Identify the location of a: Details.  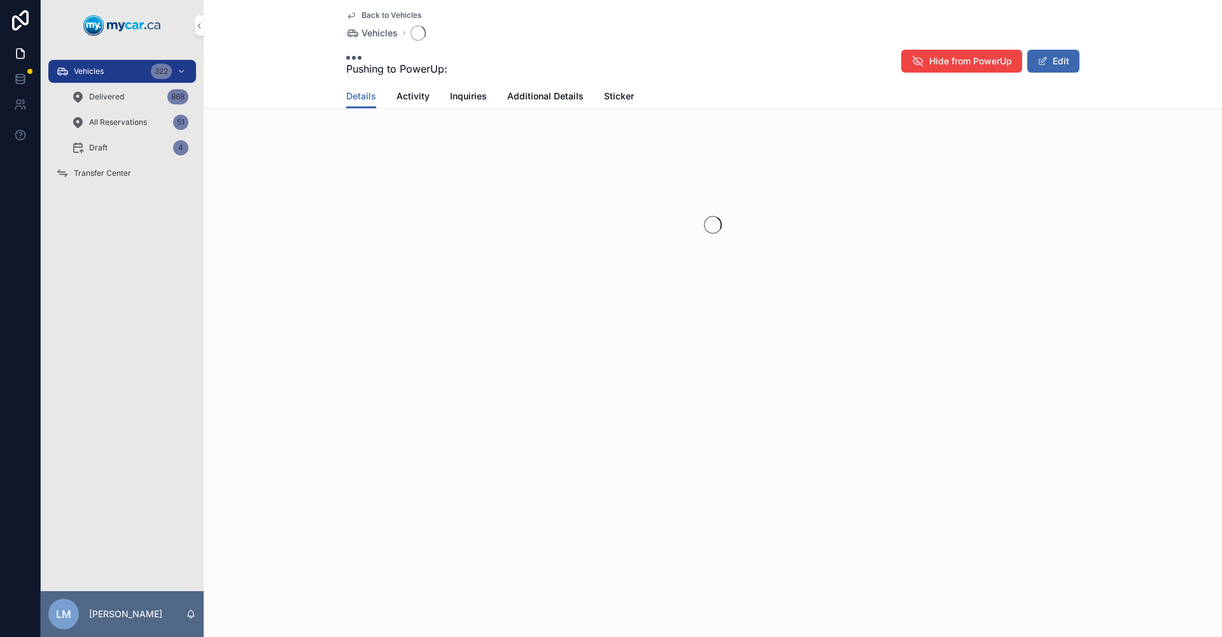
(361, 97).